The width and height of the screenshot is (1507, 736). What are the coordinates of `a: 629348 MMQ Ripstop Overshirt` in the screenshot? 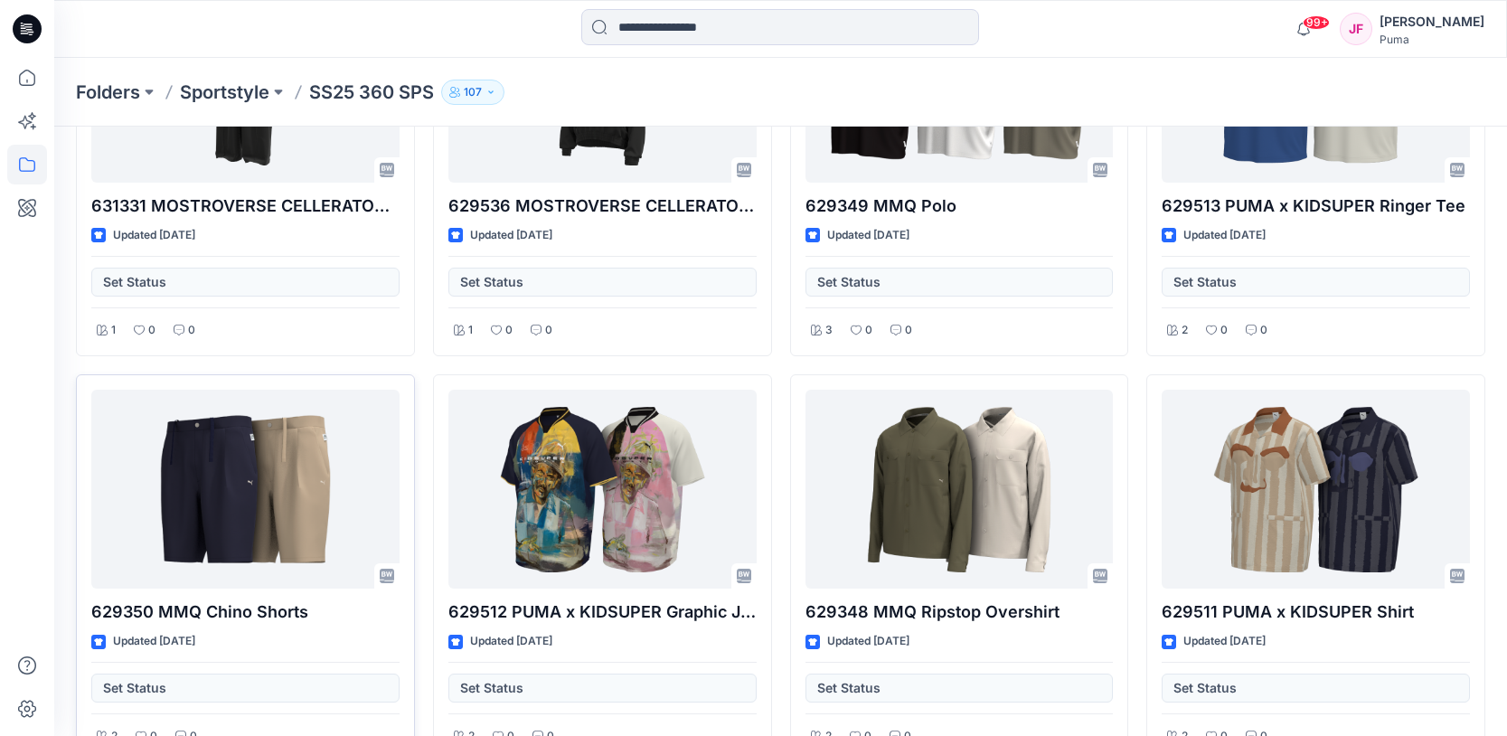 It's located at (959, 489).